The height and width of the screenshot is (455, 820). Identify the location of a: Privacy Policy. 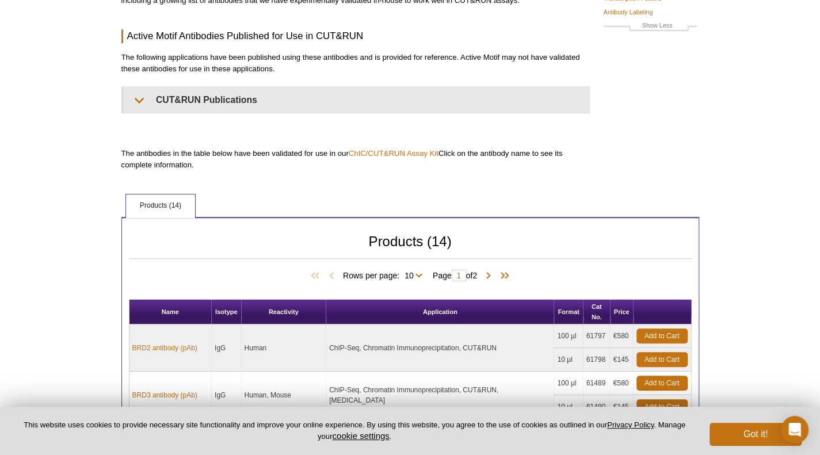
(630, 425).